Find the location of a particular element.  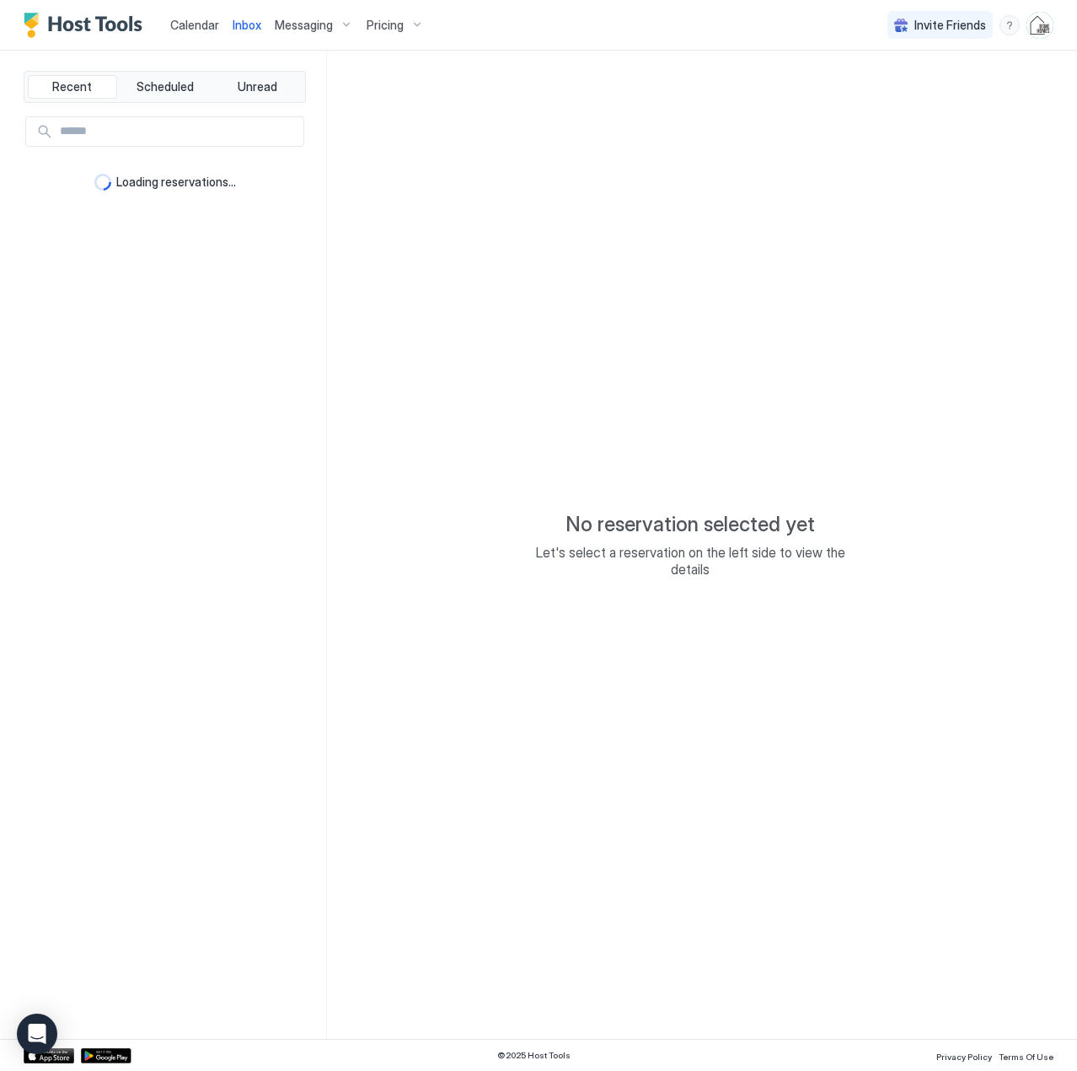

div: Google Play Store is located at coordinates (106, 1055).